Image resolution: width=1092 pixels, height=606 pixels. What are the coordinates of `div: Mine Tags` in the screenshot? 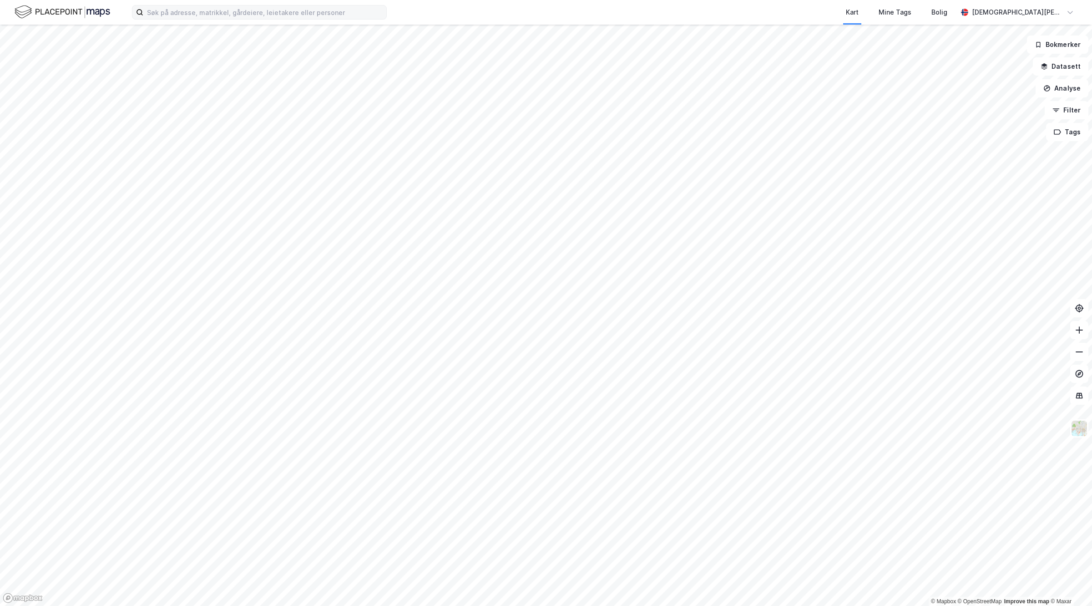 It's located at (895, 12).